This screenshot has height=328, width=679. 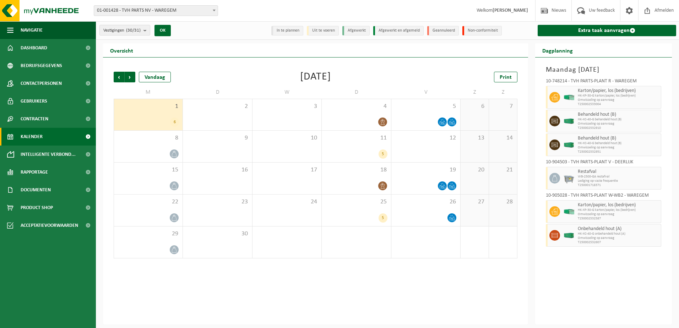 I want to click on button: Vestigingen(30/31), so click(x=125, y=30).